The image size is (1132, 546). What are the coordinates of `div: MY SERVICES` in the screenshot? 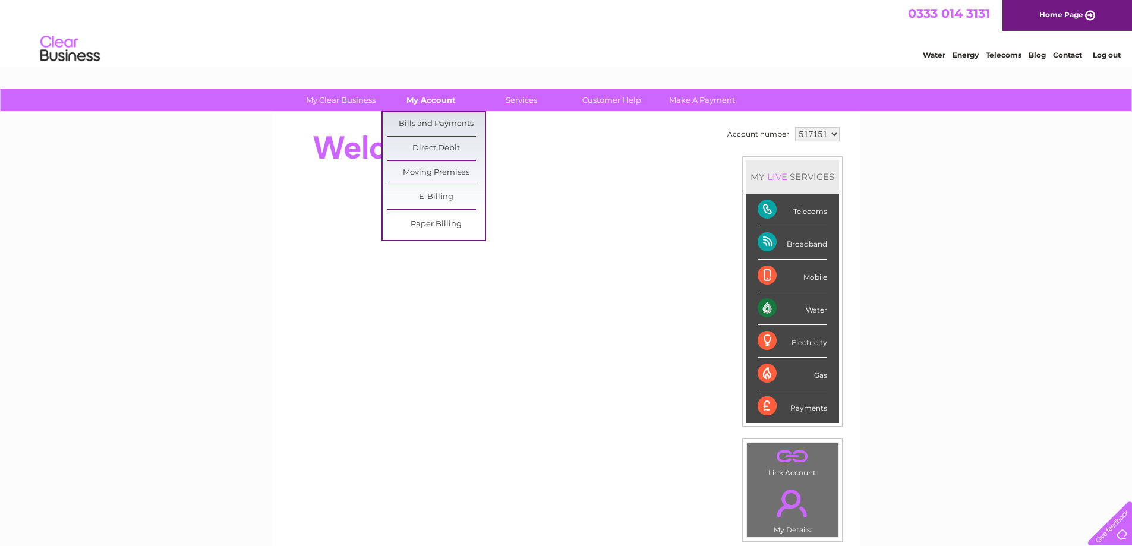 It's located at (792, 177).